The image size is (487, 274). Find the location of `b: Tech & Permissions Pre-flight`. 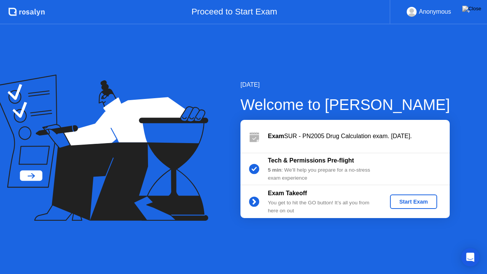

b: Tech & Permissions Pre-flight is located at coordinates (311, 160).